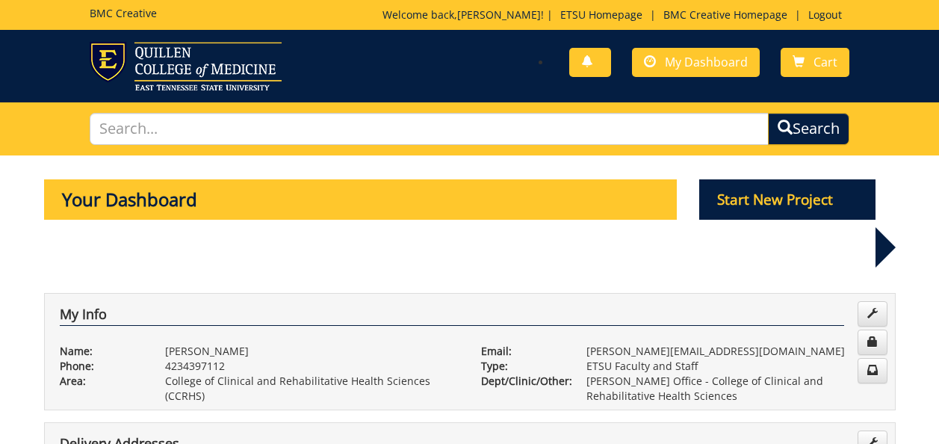 This screenshot has width=939, height=444. Describe the element at coordinates (123, 13) in the screenshot. I see `h5: BMC Creative` at that location.